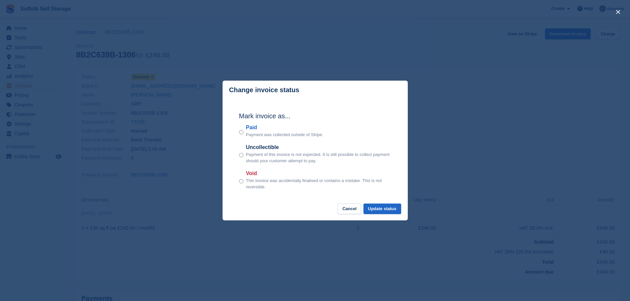 The image size is (630, 301). Describe the element at coordinates (349, 209) in the screenshot. I see `button: Cancel` at that location.